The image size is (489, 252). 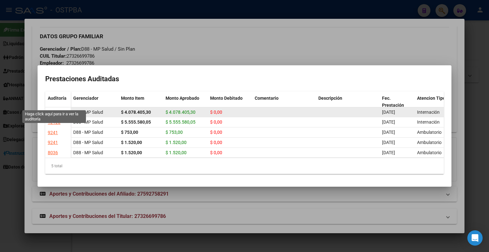 I want to click on span: Fec. Prestación, so click(x=393, y=102).